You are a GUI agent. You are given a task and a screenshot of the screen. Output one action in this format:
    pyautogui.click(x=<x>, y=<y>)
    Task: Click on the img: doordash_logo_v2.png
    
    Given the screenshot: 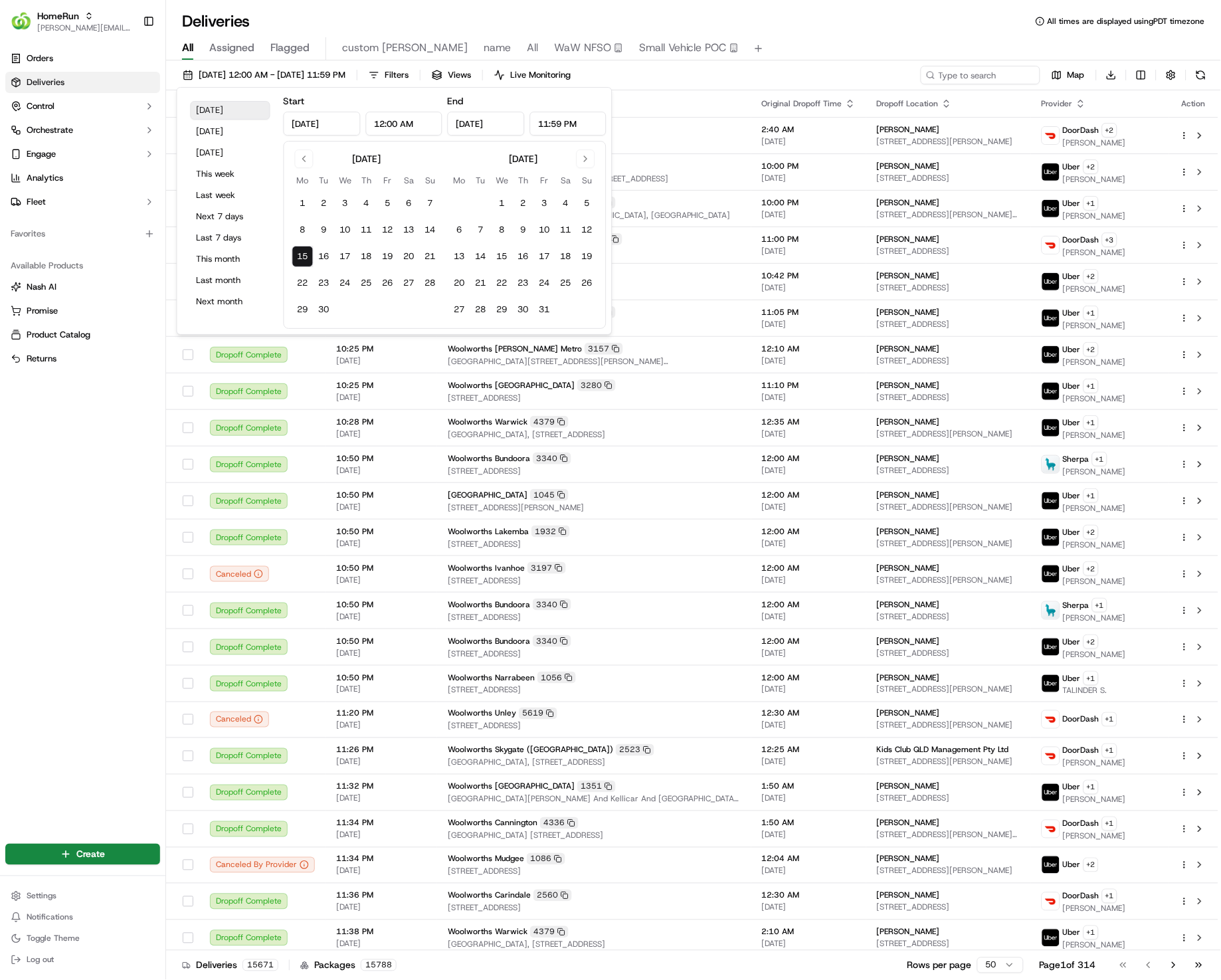 What is the action you would take?
    pyautogui.click(x=1050, y=245)
    